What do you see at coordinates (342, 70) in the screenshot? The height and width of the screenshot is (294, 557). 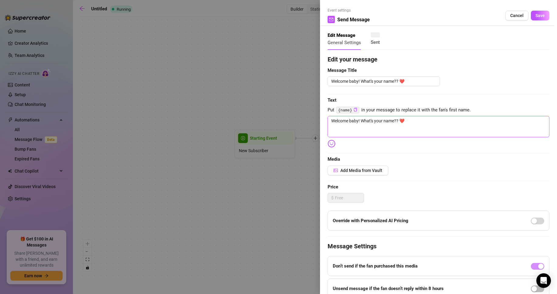 I see `strong: Message Title` at bounding box center [342, 70].